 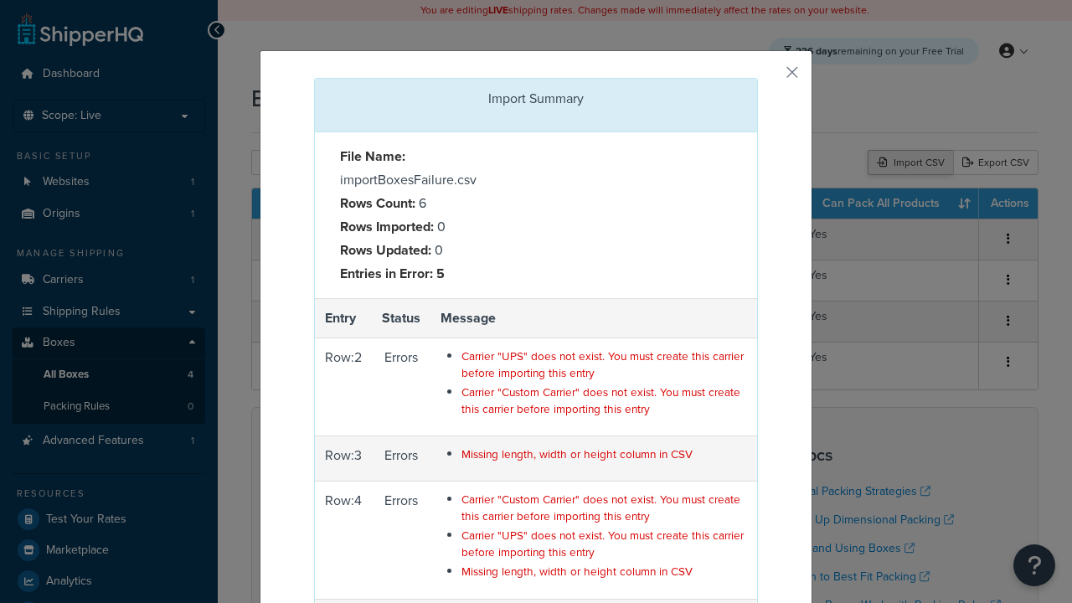 I want to click on strong: Entries in Error: 5, so click(x=392, y=273).